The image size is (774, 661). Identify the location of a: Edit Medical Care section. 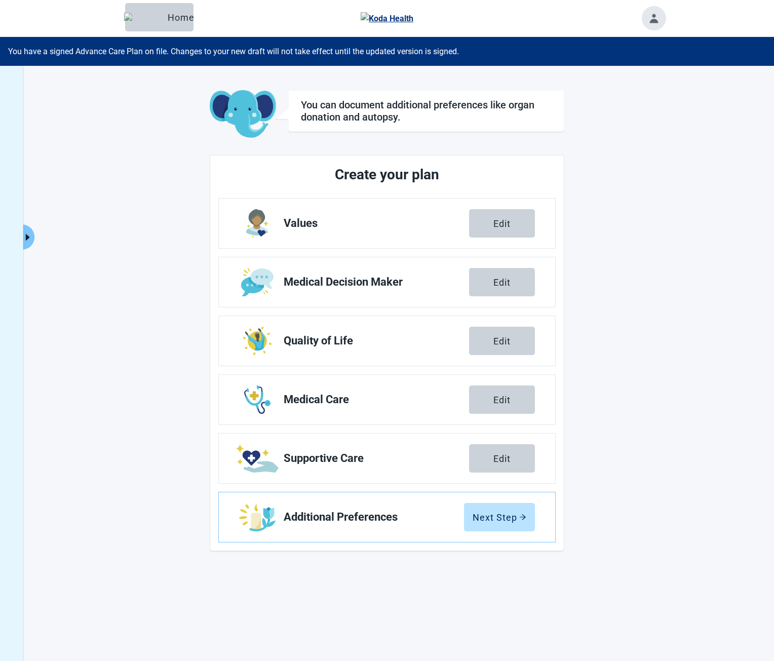
(387, 400).